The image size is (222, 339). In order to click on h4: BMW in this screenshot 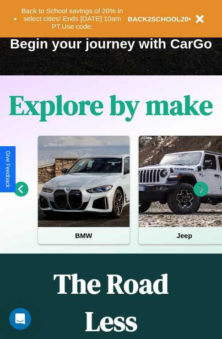, I will do `click(84, 236)`.